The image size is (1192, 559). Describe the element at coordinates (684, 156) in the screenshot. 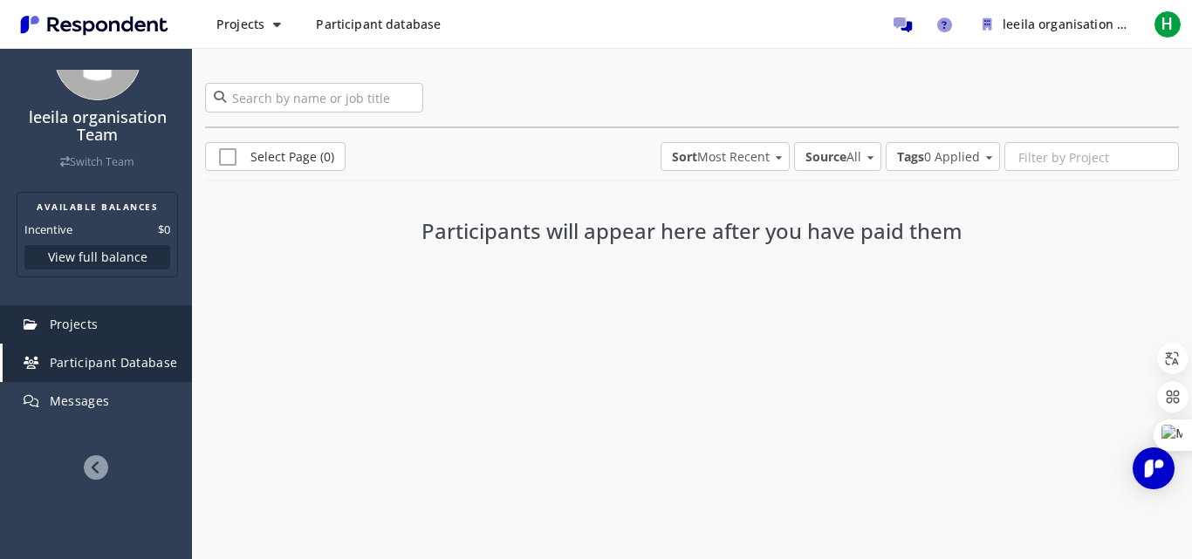

I see `strong: Sort` at that location.